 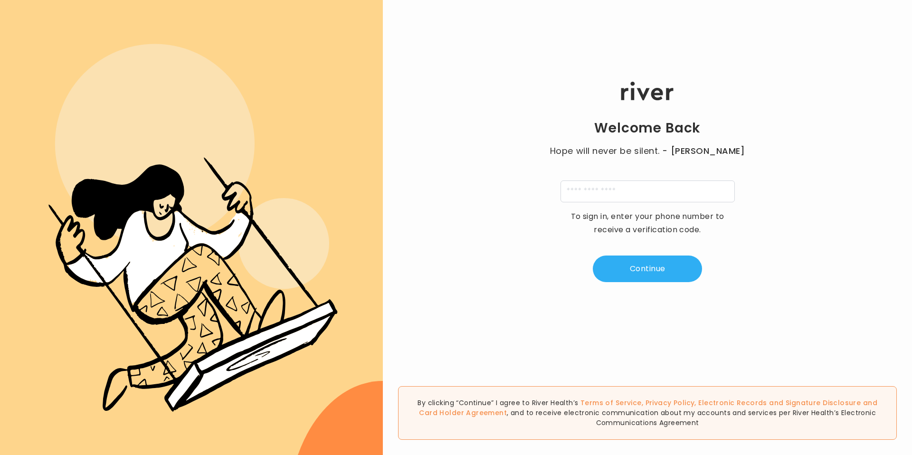 What do you see at coordinates (647, 413) in the screenshot?
I see `div: By clicking “Continue” I agree to River Health’s` at bounding box center [647, 413].